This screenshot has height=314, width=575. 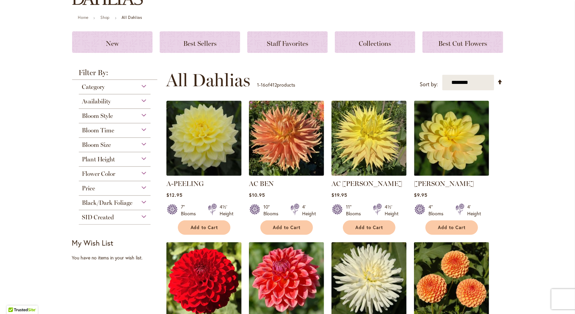 I want to click on a: Shop, so click(x=105, y=17).